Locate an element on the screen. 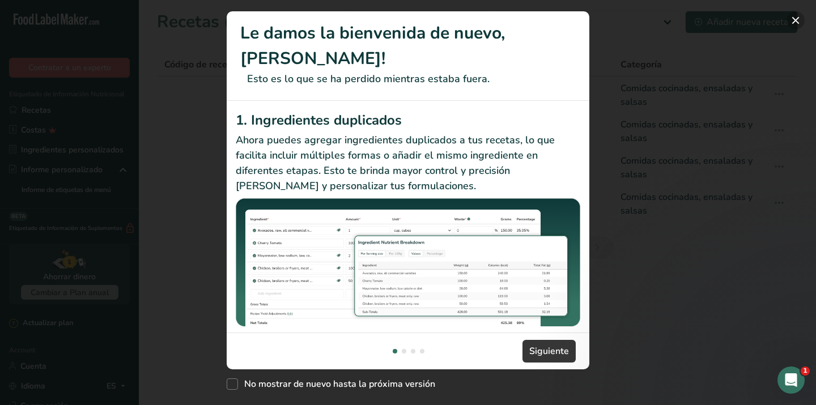  p: Ahora puedes agregar ingredientes duplicados a tus recetas, lo que facilita incluir múltiples for... is located at coordinates (408, 163).